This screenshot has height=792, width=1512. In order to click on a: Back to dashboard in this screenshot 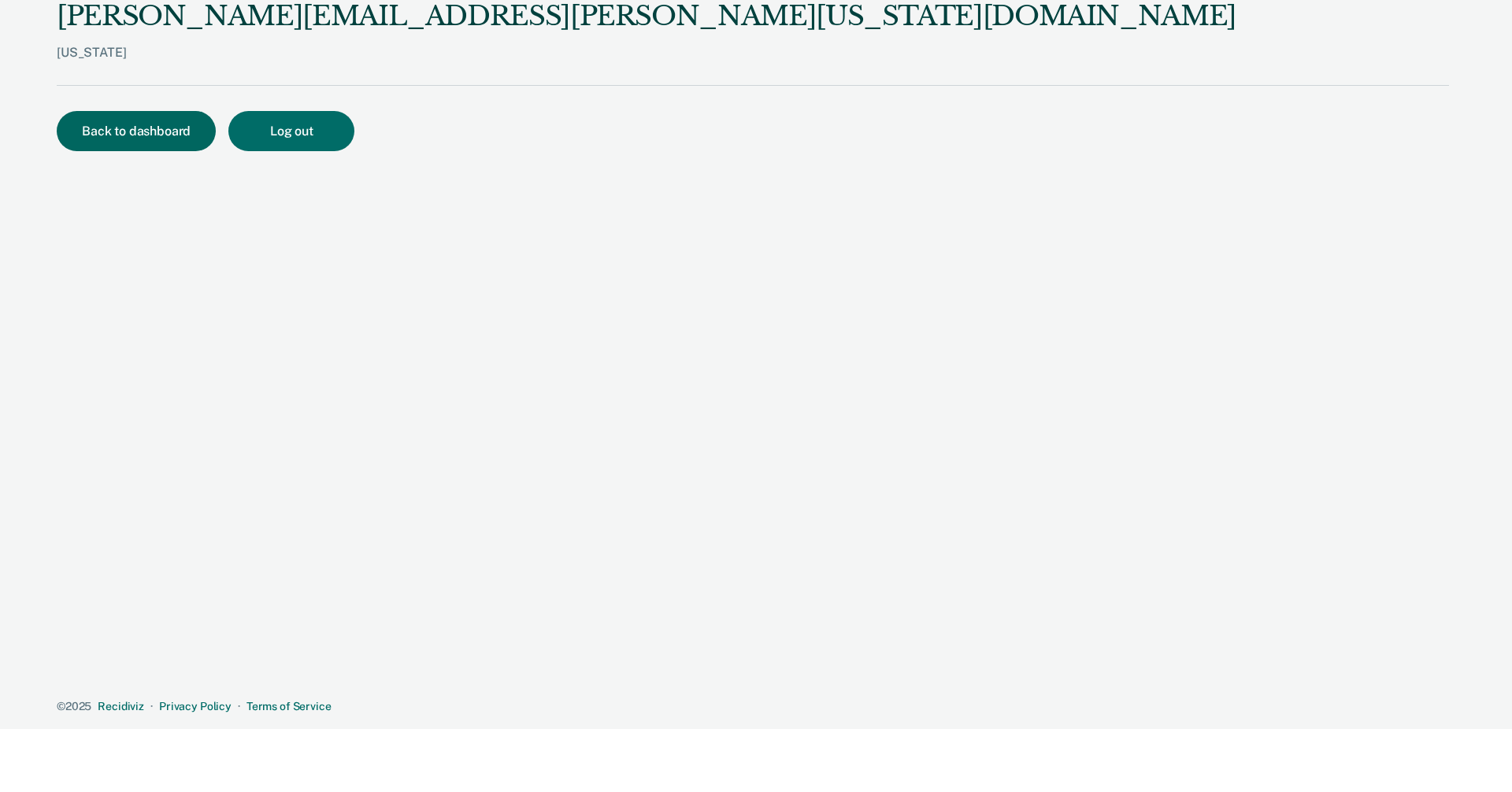, I will do `click(142, 132)`.